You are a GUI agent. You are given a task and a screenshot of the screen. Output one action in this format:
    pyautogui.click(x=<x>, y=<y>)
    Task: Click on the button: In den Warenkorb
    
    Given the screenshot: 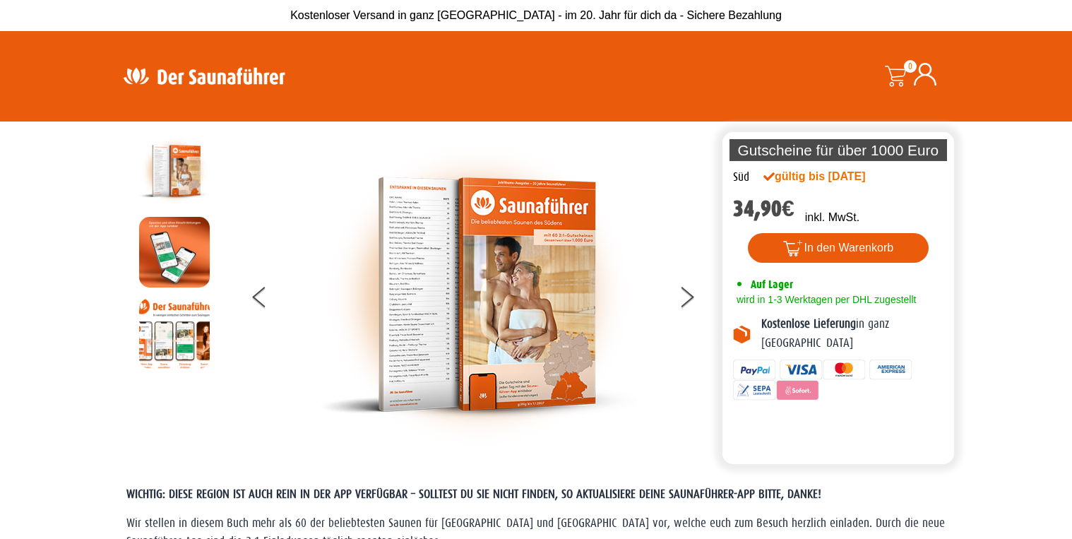 What is the action you would take?
    pyautogui.click(x=839, y=248)
    